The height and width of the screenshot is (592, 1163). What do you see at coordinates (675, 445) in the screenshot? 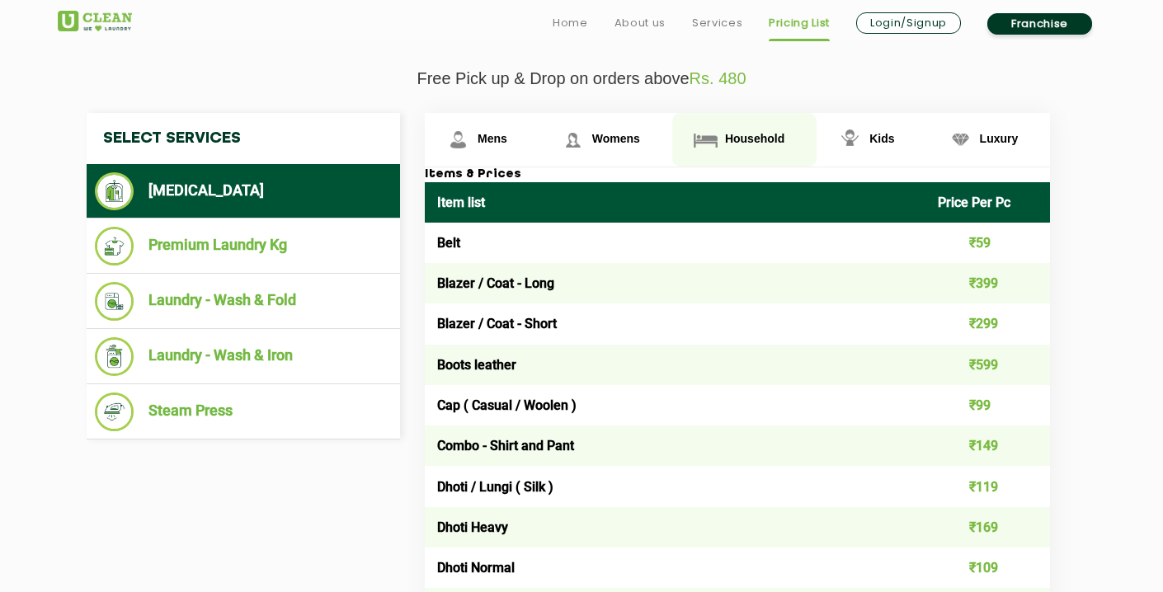
I see `td: Combo - Shirt and Pant` at bounding box center [675, 445].